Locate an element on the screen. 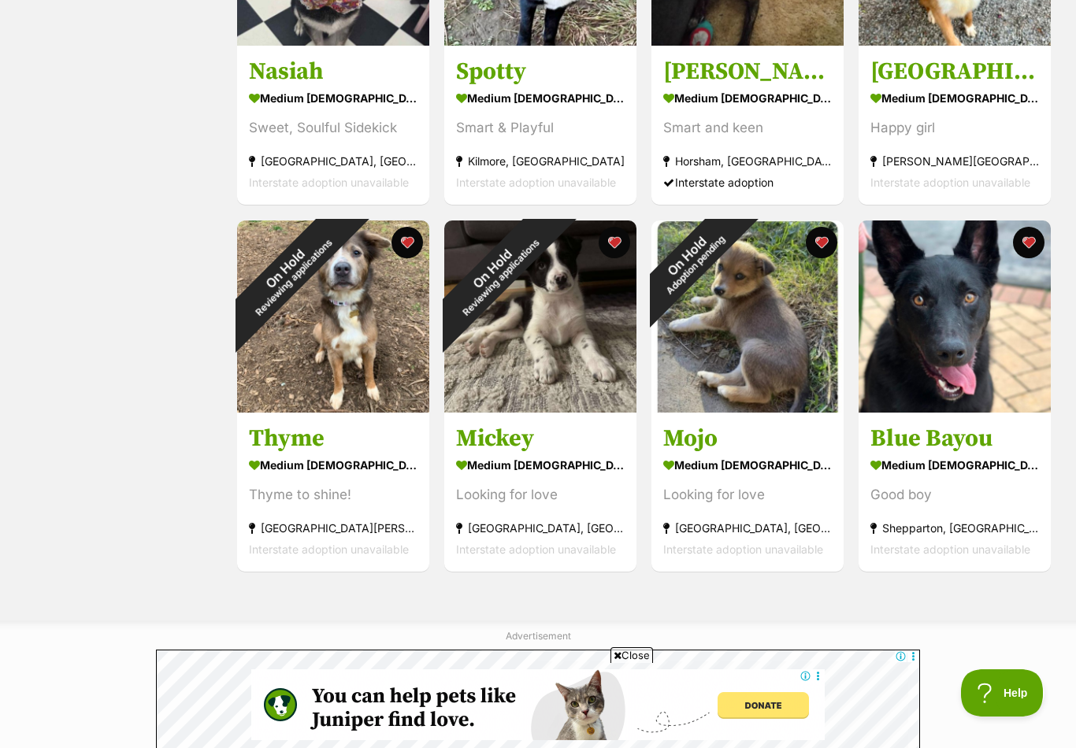  div: Good boy is located at coordinates (955, 495).